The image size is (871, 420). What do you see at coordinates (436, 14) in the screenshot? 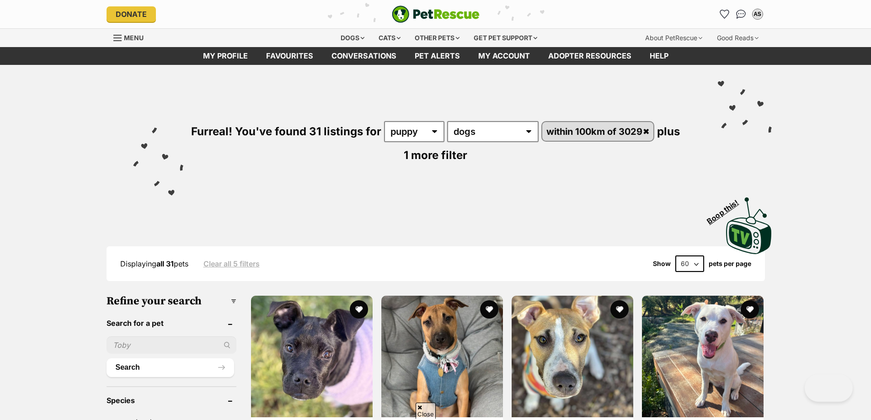
I see `a: PetRescue` at bounding box center [436, 14].